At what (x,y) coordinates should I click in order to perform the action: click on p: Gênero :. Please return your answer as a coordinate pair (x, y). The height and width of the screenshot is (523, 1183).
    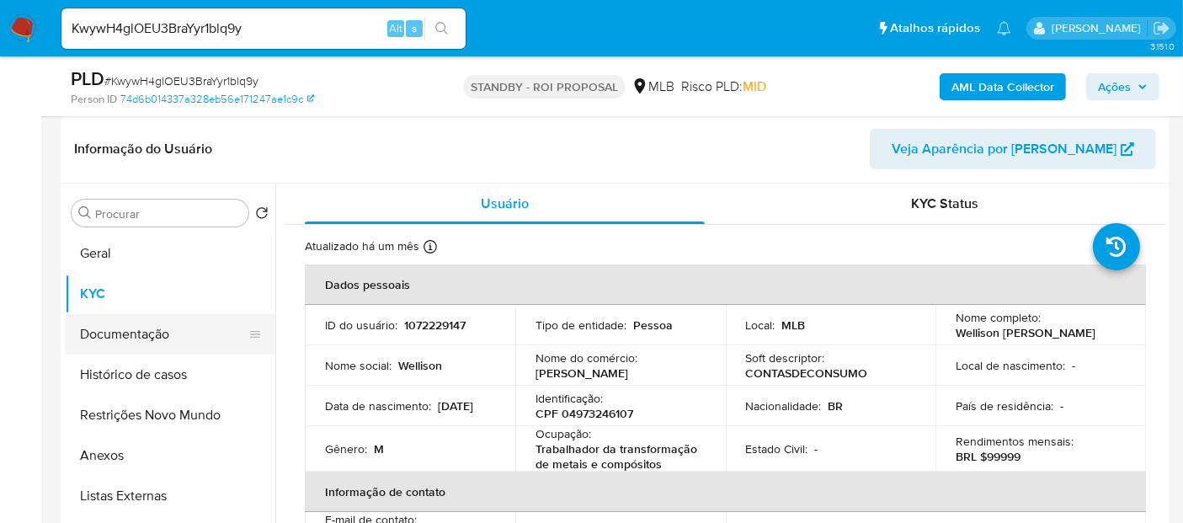
    Looking at the image, I should click on (346, 449).